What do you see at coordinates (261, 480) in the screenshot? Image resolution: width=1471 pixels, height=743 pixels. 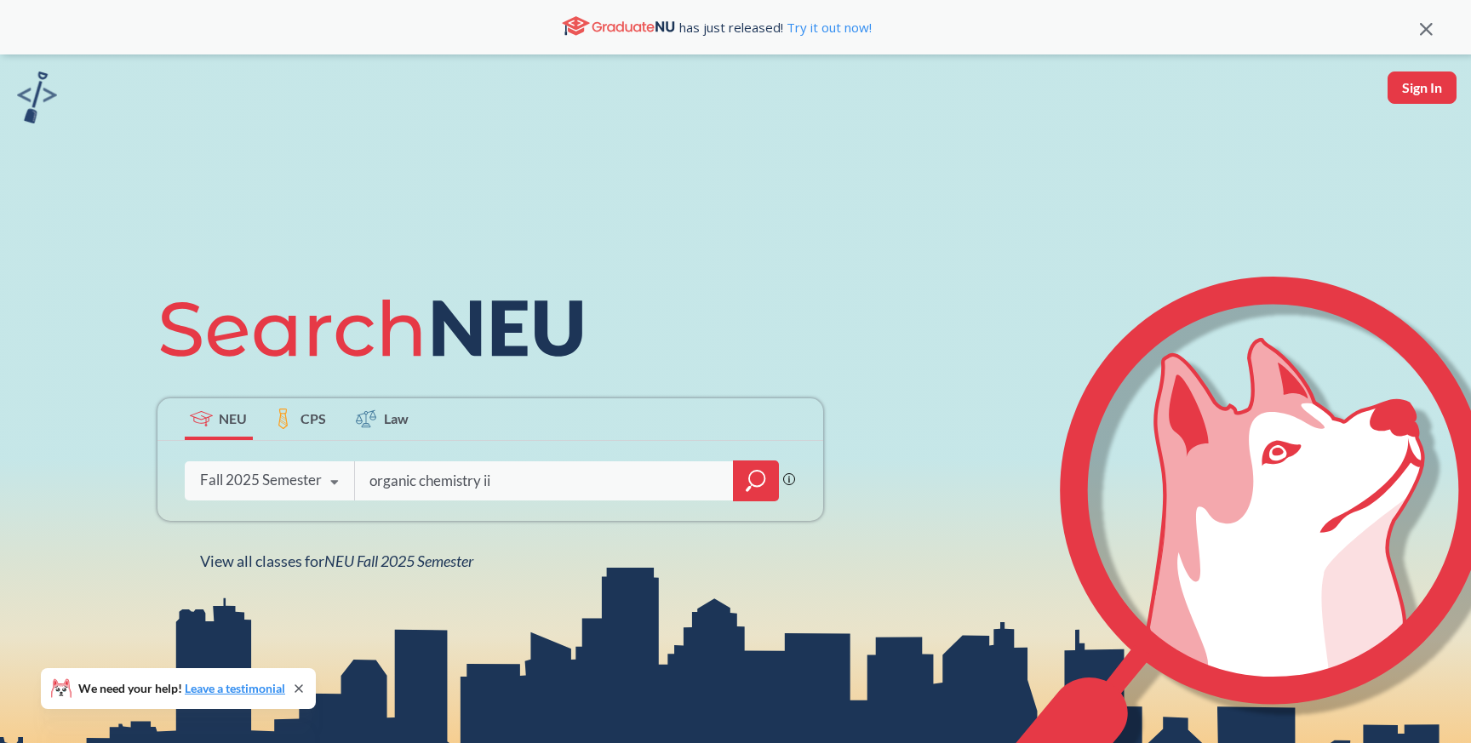 I see `div: Fall 2025 Semester` at bounding box center [261, 480].